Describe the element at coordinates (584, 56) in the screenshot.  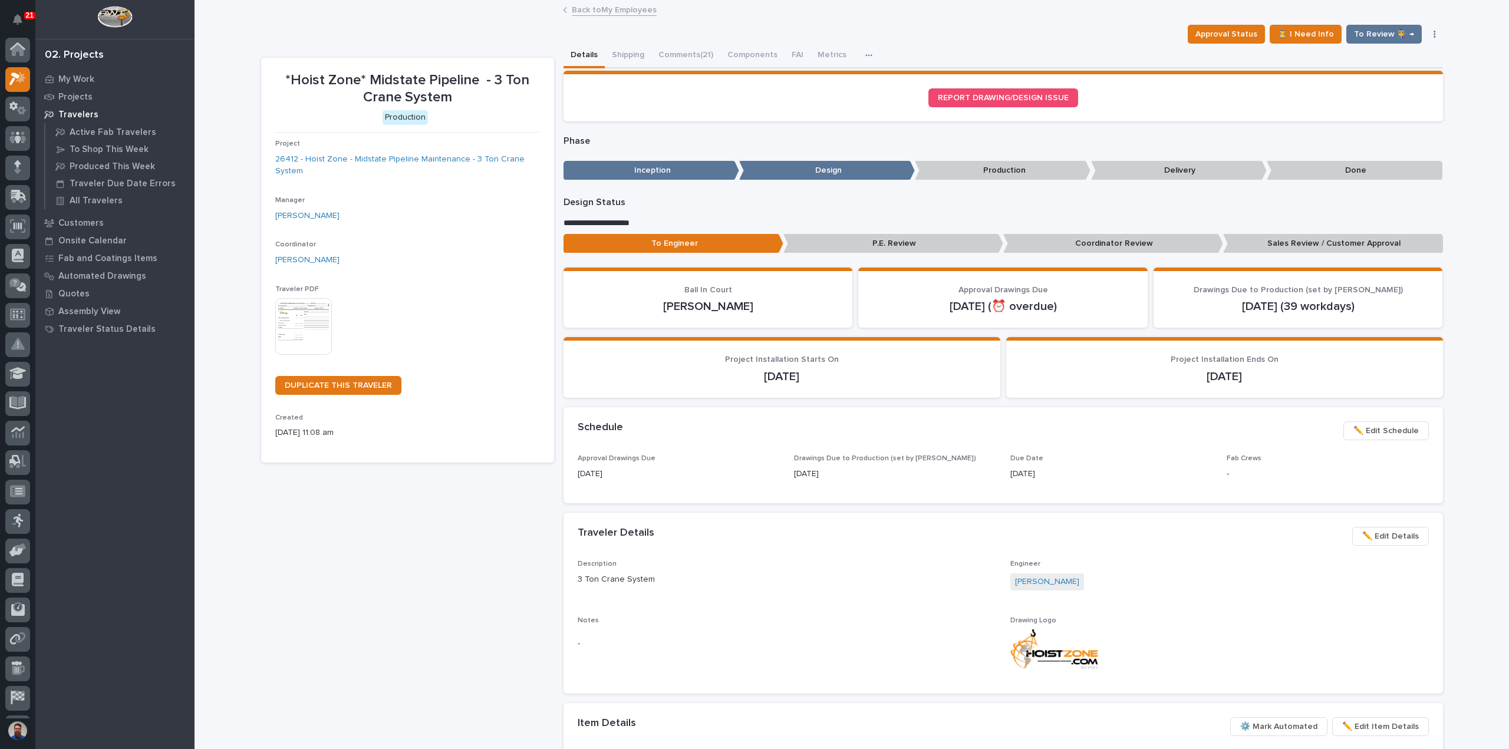
I see `button: Details` at that location.